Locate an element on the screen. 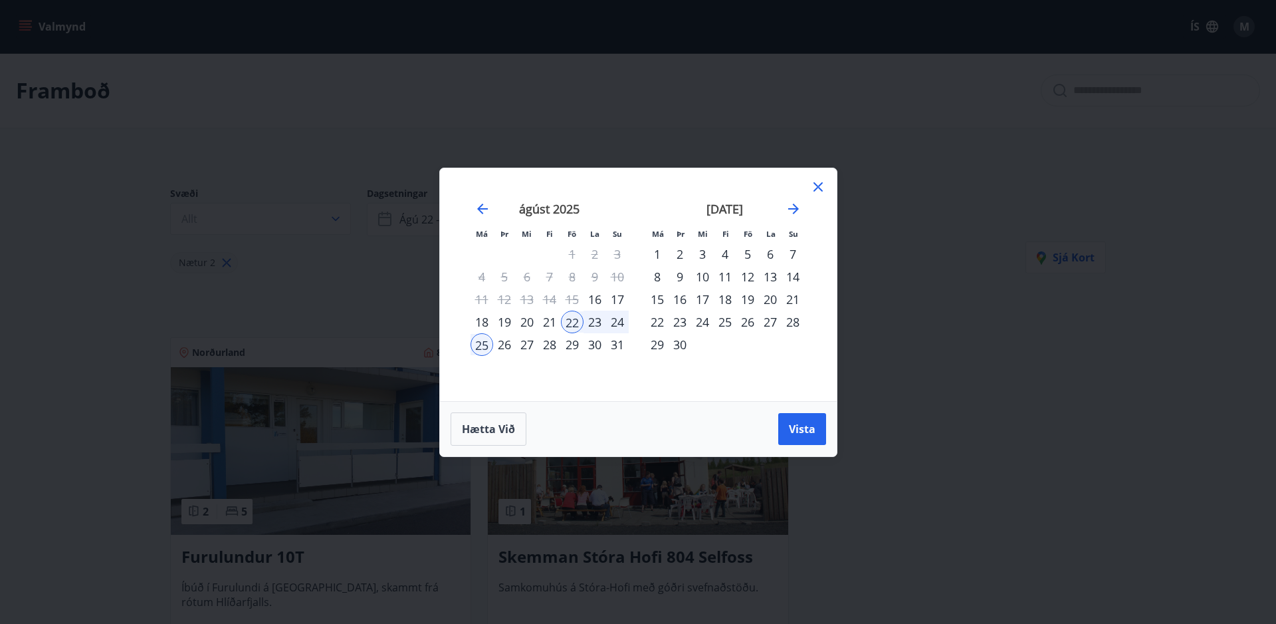  div: 1 is located at coordinates (657, 254).